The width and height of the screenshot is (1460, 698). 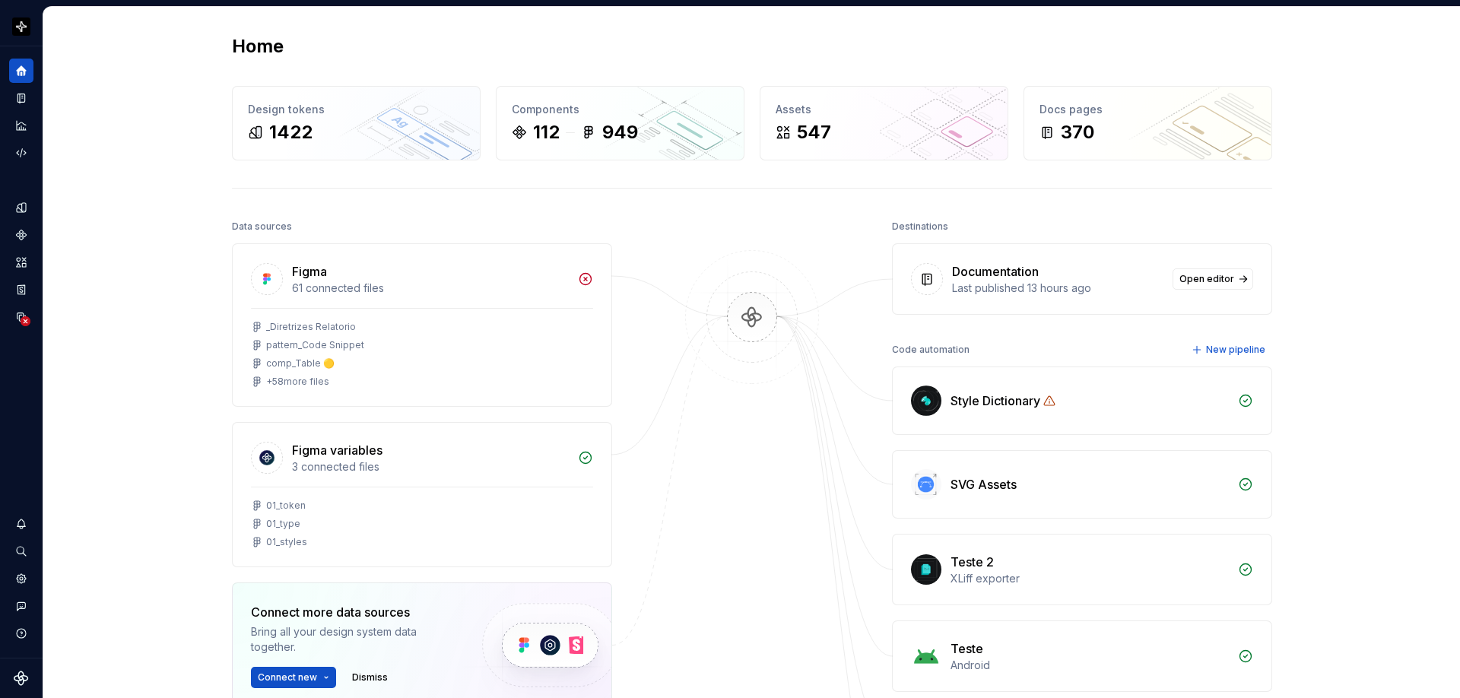 What do you see at coordinates (431, 467) in the screenshot?
I see `div: 3 connected files` at bounding box center [431, 467].